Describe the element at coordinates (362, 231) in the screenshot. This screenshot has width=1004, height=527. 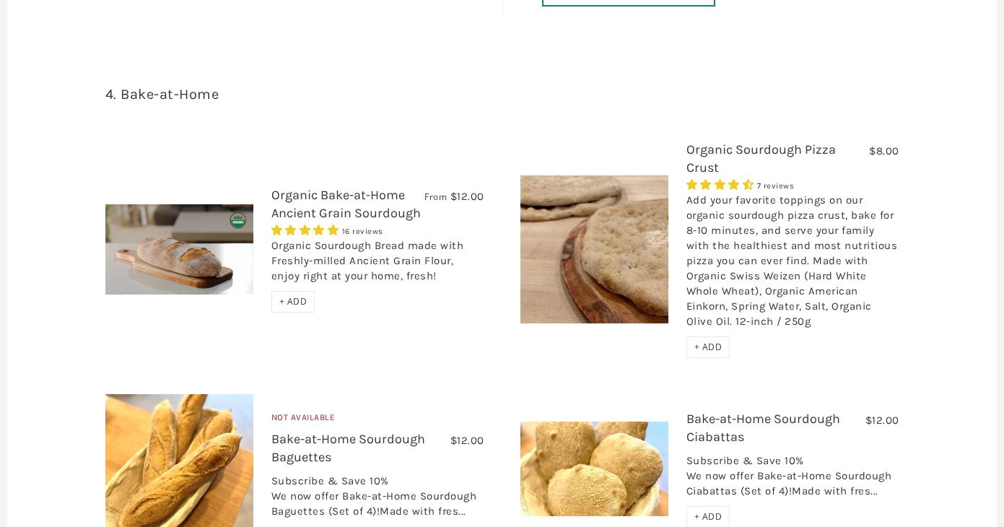
I see `span: 16 reviews` at that location.